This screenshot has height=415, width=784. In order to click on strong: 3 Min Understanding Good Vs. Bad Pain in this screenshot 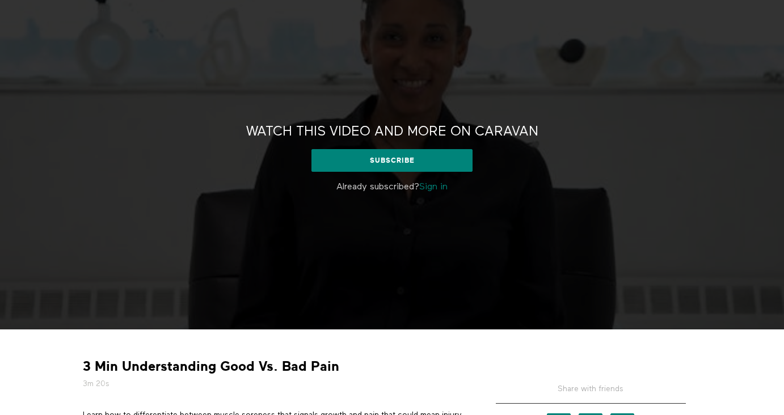, I will do `click(211, 367)`.